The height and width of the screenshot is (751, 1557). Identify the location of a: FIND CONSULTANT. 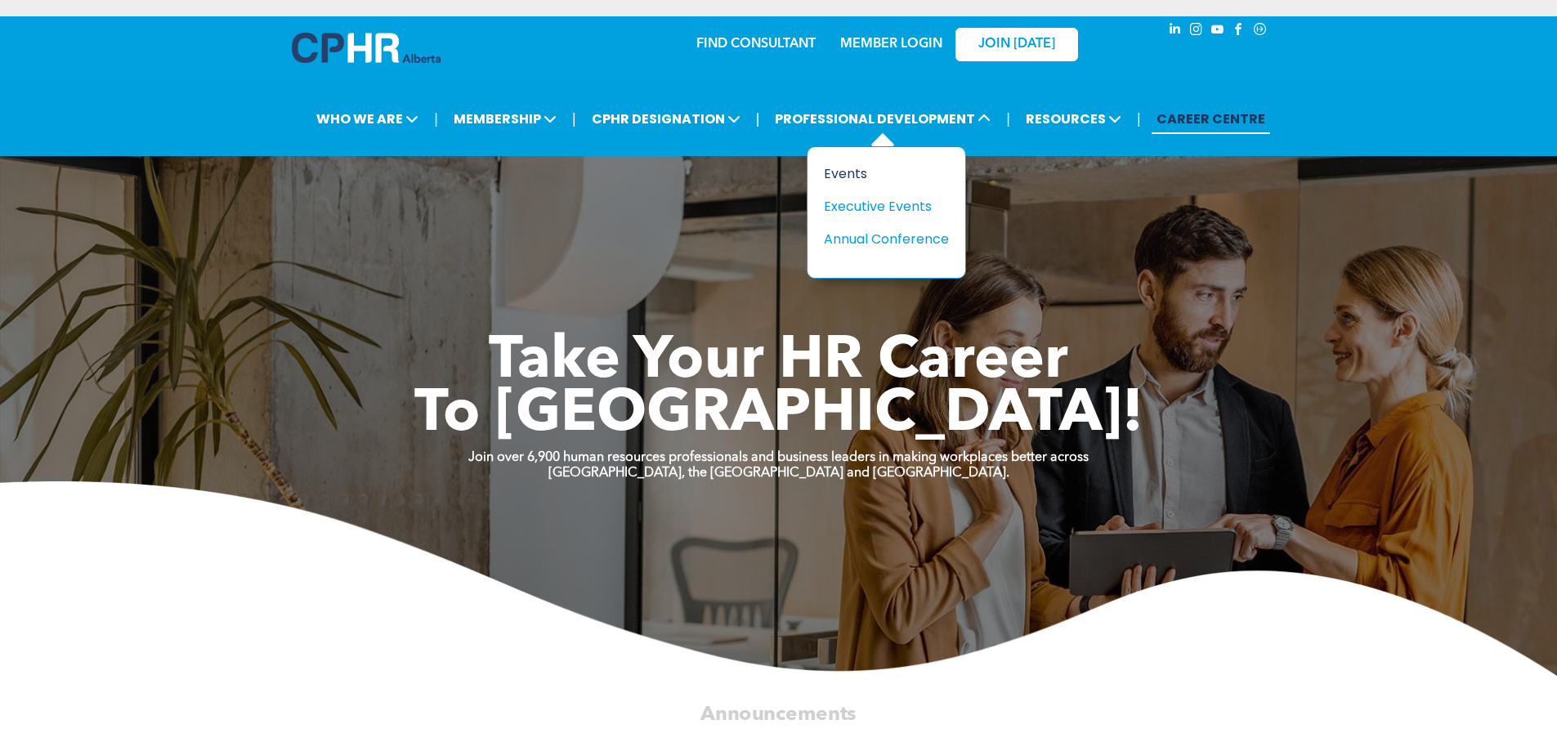
(756, 44).